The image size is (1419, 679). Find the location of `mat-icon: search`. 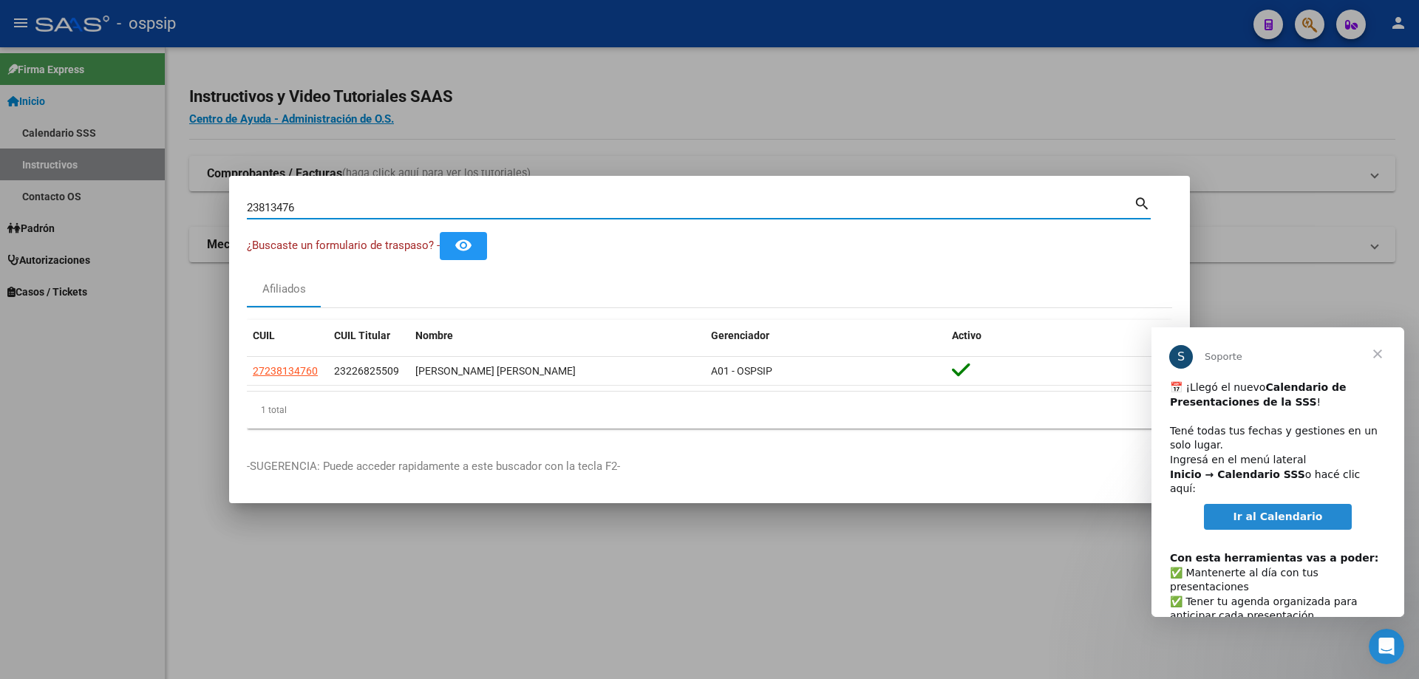

mat-icon: search is located at coordinates (1142, 202).